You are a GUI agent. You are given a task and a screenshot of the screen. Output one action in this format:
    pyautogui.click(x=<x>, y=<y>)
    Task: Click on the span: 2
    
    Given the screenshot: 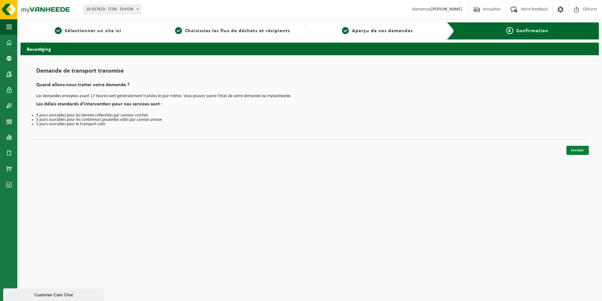 What is the action you would take?
    pyautogui.click(x=179, y=31)
    